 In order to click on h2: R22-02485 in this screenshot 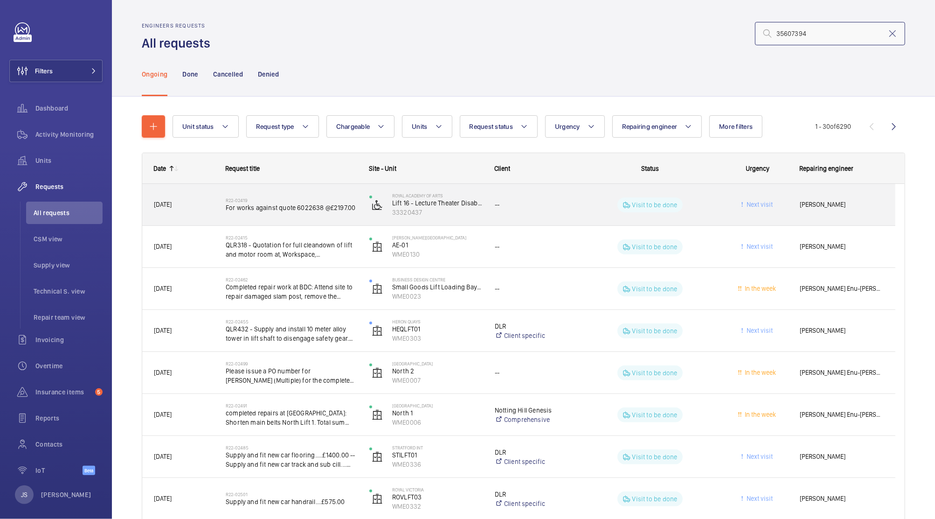, I will do `click(291, 447)`.